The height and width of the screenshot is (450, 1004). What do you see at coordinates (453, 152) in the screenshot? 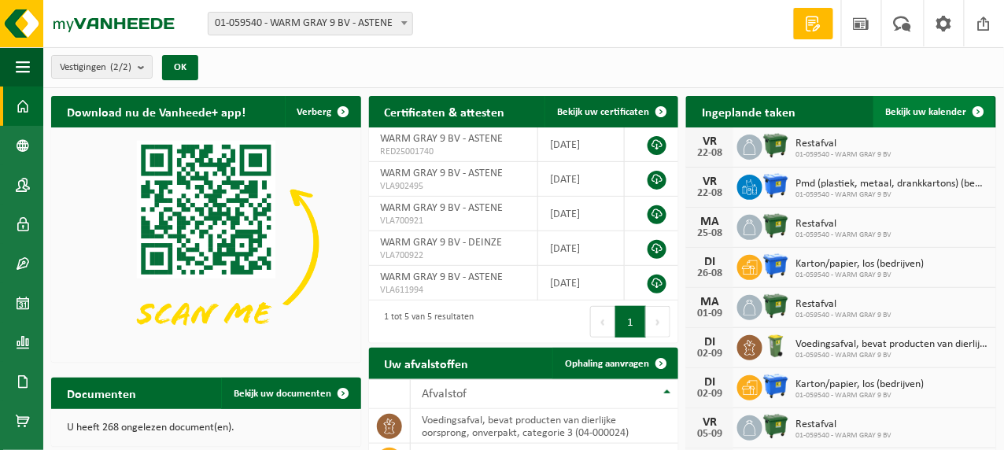
I see `span: RED25001740` at bounding box center [453, 152].